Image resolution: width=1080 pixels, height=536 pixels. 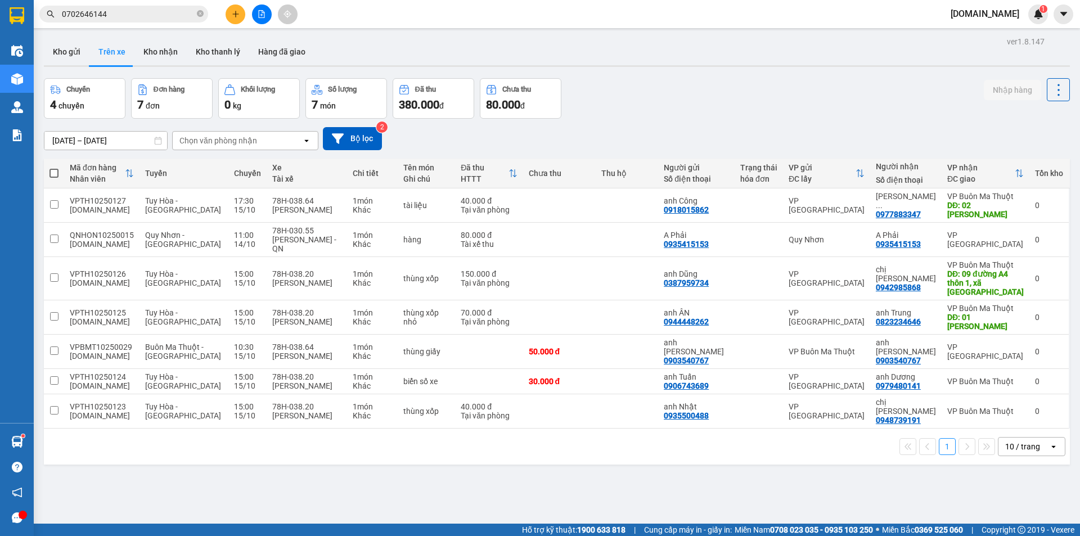 What do you see at coordinates (923, 530) in the screenshot?
I see `span: Miền Bắc` at bounding box center [923, 530].